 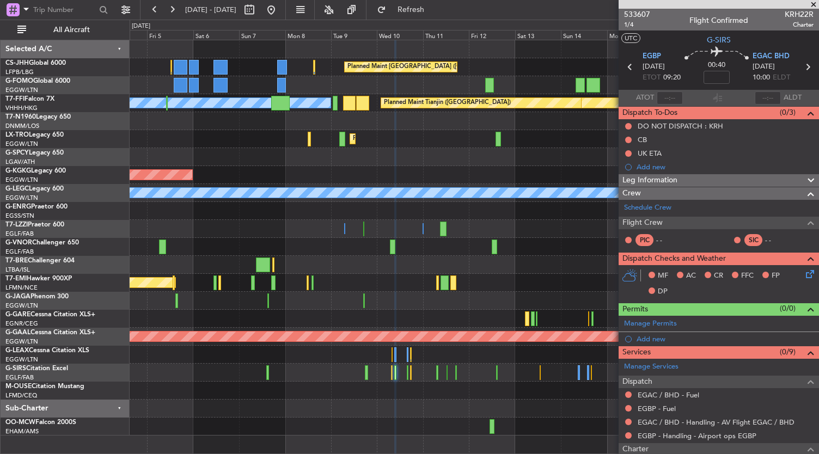 What do you see at coordinates (17, 189) in the screenshot?
I see `span: G-LEGC` at bounding box center [17, 189].